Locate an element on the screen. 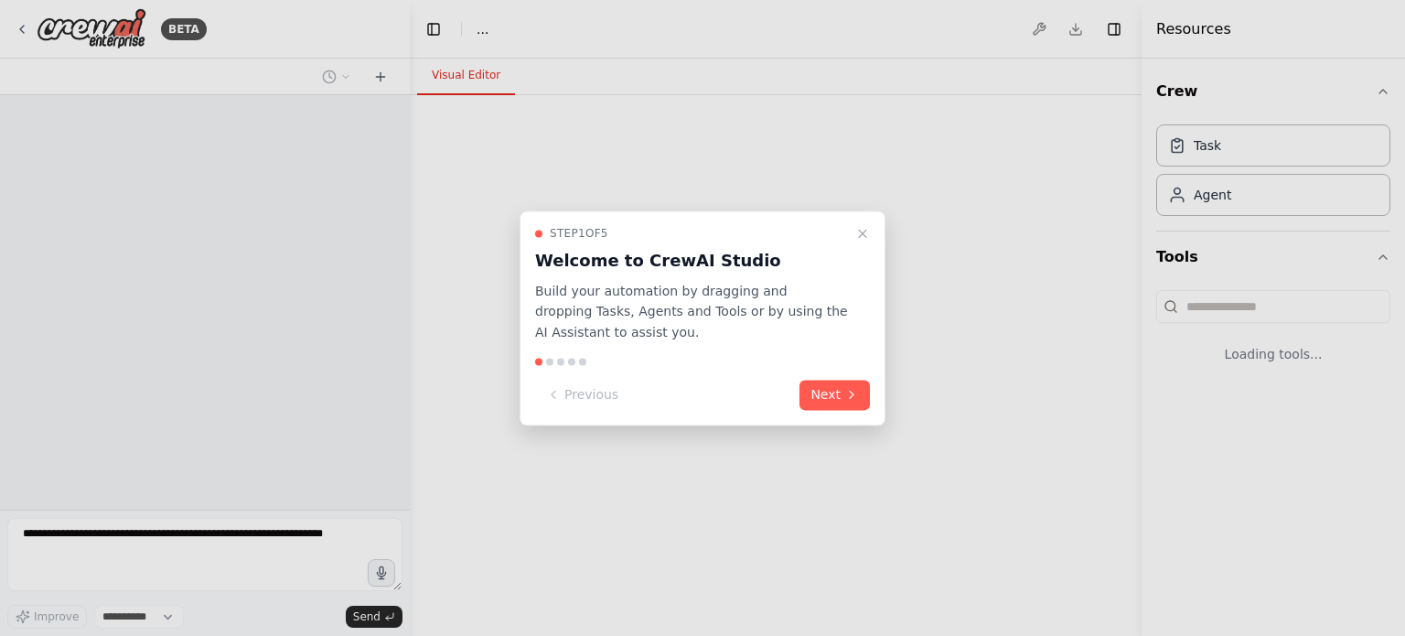  button: Hide left sidebar is located at coordinates (434, 29).